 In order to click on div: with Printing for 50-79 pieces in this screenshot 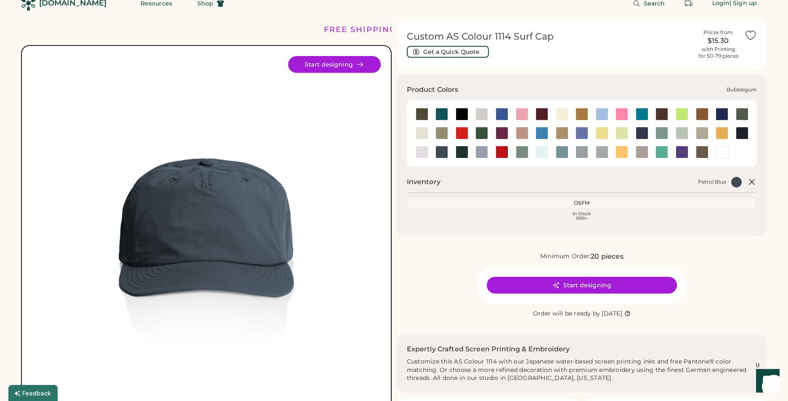, I will do `click(718, 53)`.